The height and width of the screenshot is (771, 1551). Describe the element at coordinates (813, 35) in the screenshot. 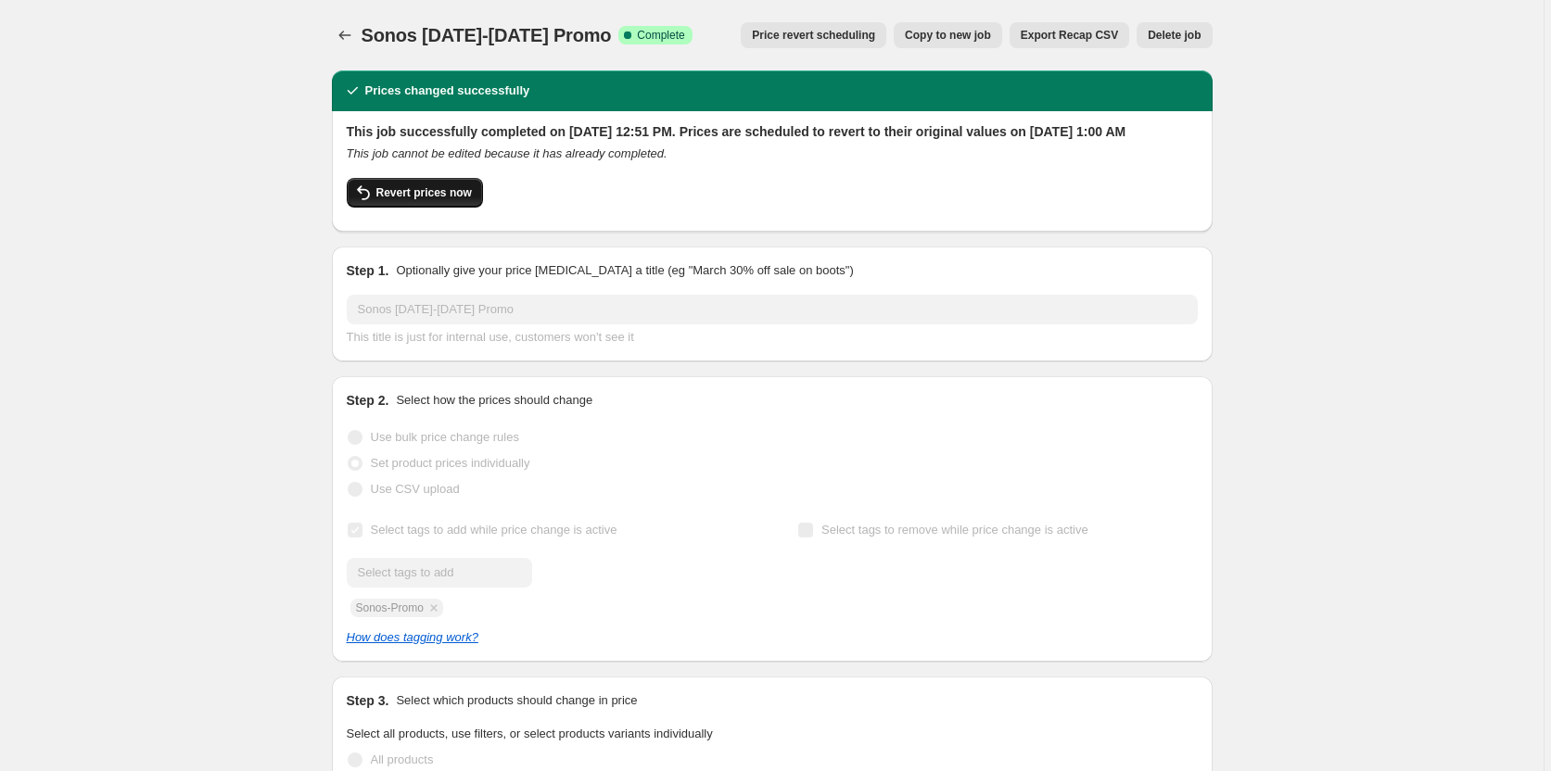

I see `span: Price revert scheduling` at that location.